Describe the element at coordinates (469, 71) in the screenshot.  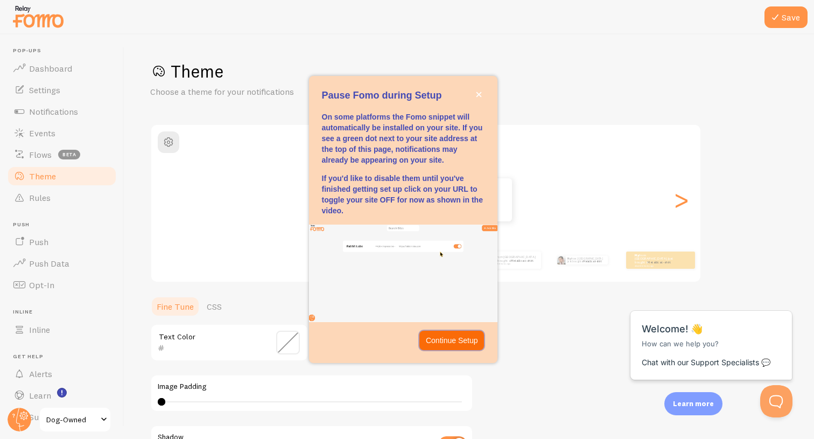
I see `h1: Theme` at that location.